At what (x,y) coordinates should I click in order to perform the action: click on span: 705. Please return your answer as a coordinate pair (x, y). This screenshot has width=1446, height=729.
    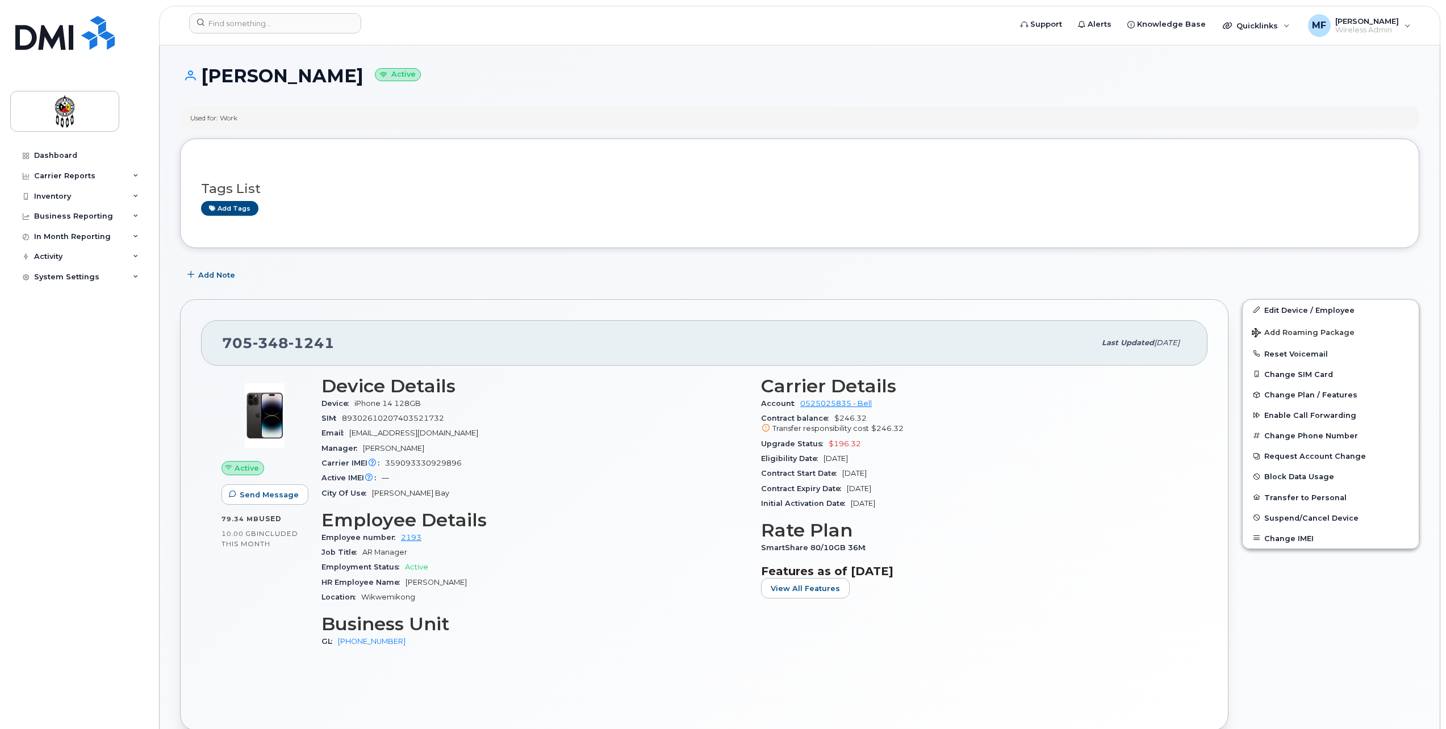
    Looking at the image, I should click on (278, 343).